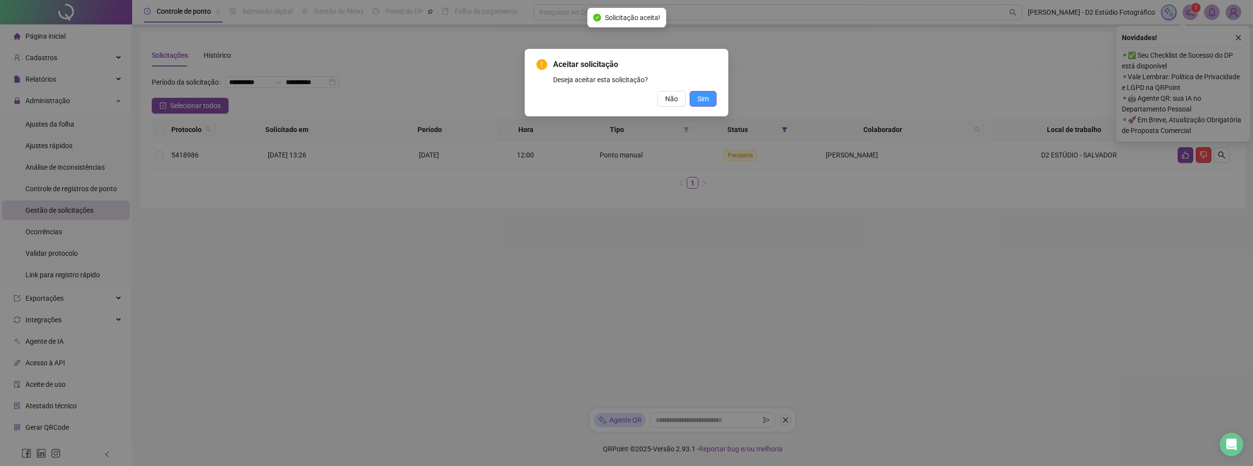 Image resolution: width=1253 pixels, height=466 pixels. I want to click on span: check-circle, so click(597, 18).